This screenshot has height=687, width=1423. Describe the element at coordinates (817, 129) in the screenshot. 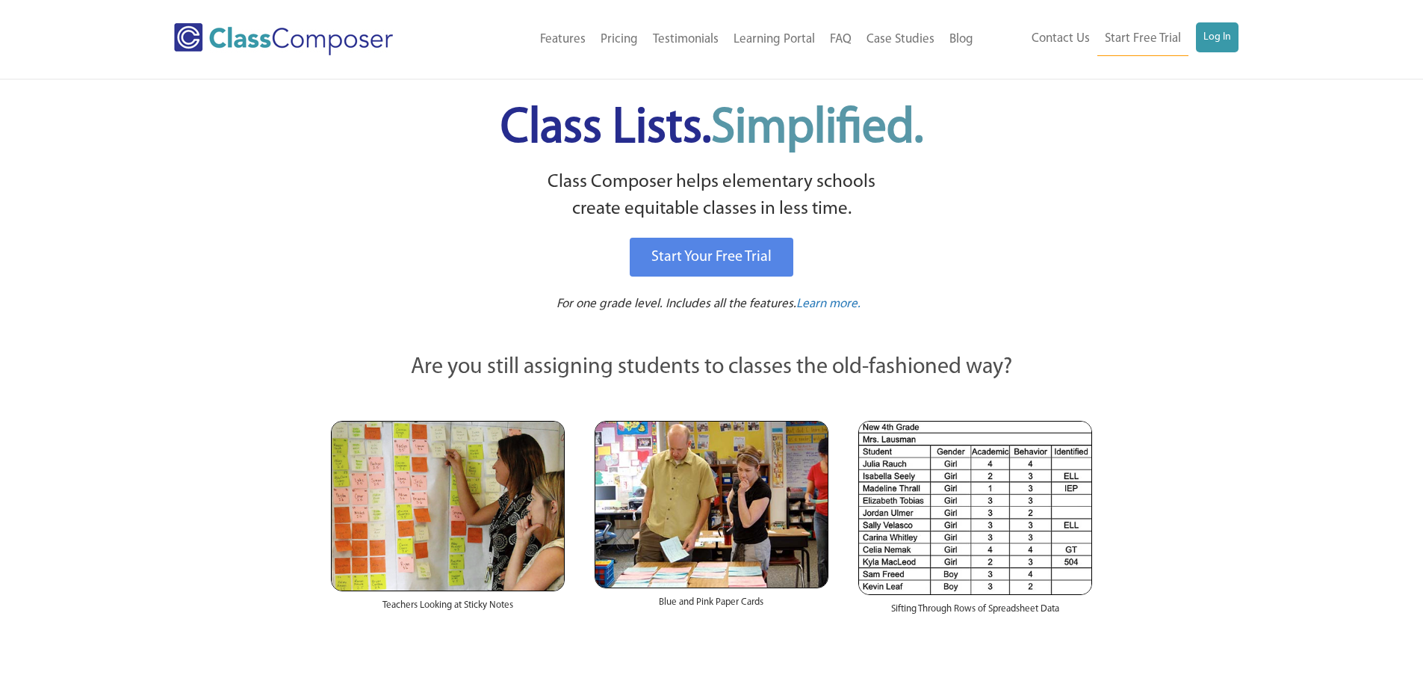

I see `span: Simplified.` at that location.